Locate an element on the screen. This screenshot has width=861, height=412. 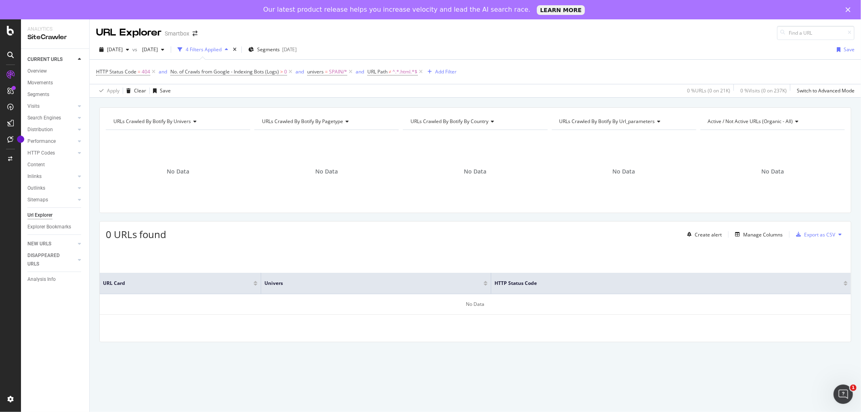
div: Inlinks is located at coordinates (34, 176).